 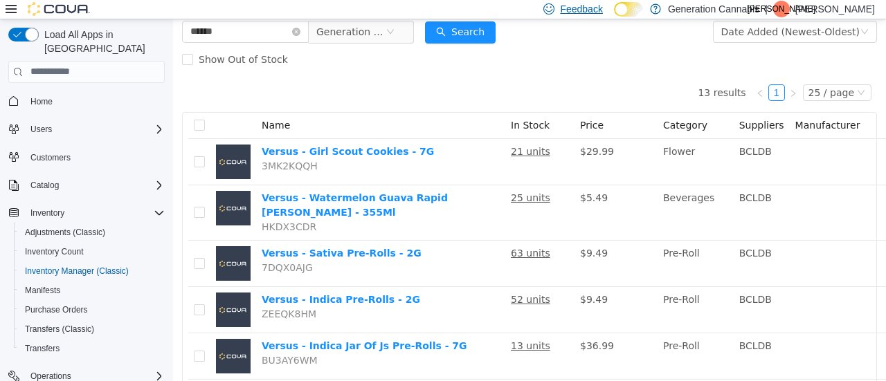 What do you see at coordinates (357, 132) in the screenshot?
I see `u: 21 units` at bounding box center [357, 132].